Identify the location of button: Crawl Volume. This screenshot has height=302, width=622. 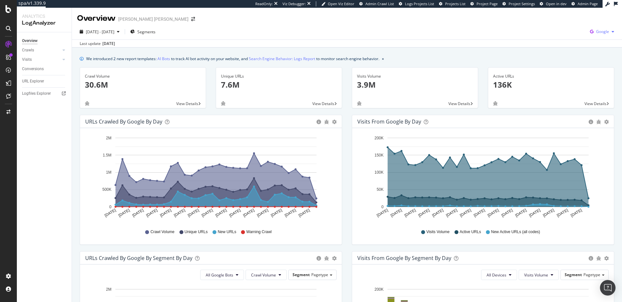
(266, 275).